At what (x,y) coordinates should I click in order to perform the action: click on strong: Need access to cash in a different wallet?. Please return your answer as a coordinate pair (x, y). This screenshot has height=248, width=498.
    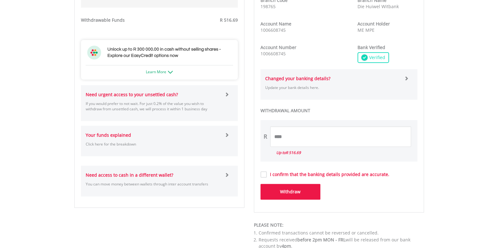
    Looking at the image, I should click on (129, 175).